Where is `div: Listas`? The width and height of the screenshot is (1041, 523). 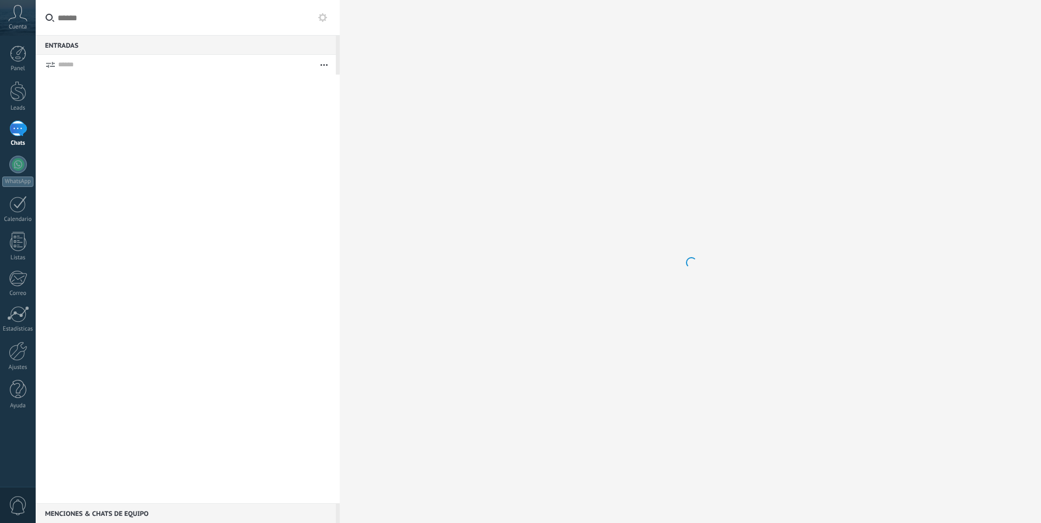 div: Listas is located at coordinates (18, 258).